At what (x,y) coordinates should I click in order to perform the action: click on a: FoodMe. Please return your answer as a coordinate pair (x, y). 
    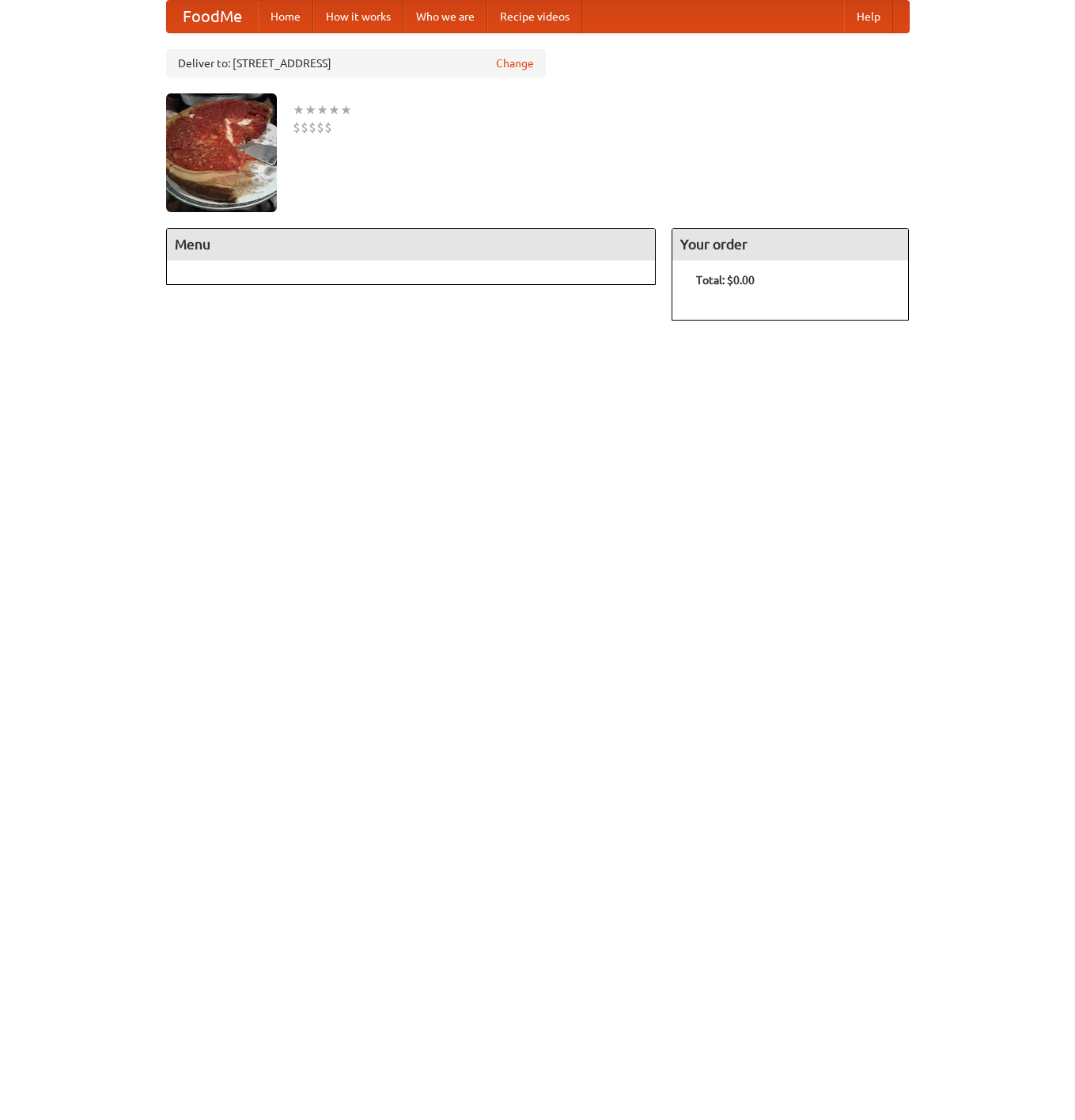
    Looking at the image, I should click on (212, 17).